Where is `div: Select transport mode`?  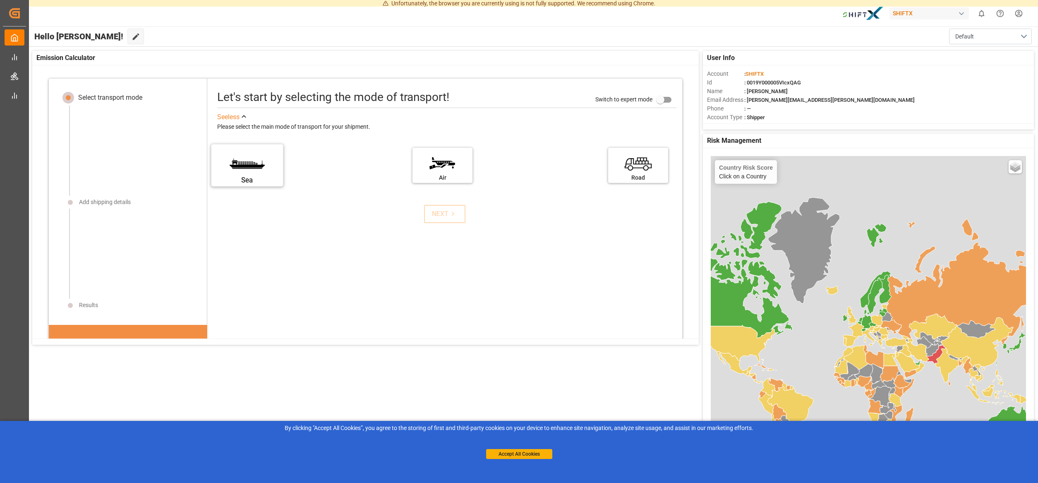 div: Select transport mode is located at coordinates (110, 98).